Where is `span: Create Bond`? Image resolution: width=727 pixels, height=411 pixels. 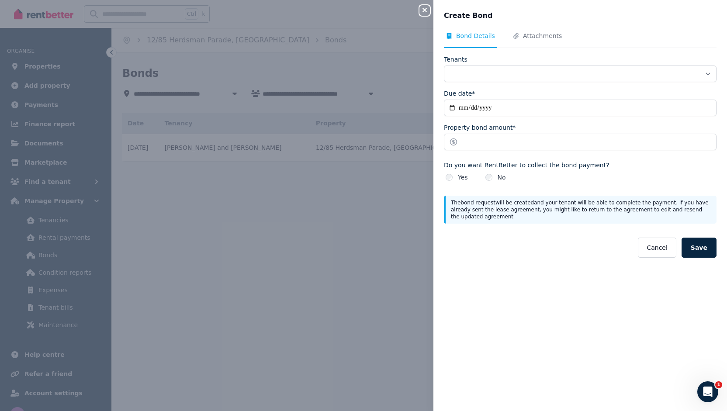 span: Create Bond is located at coordinates (468, 16).